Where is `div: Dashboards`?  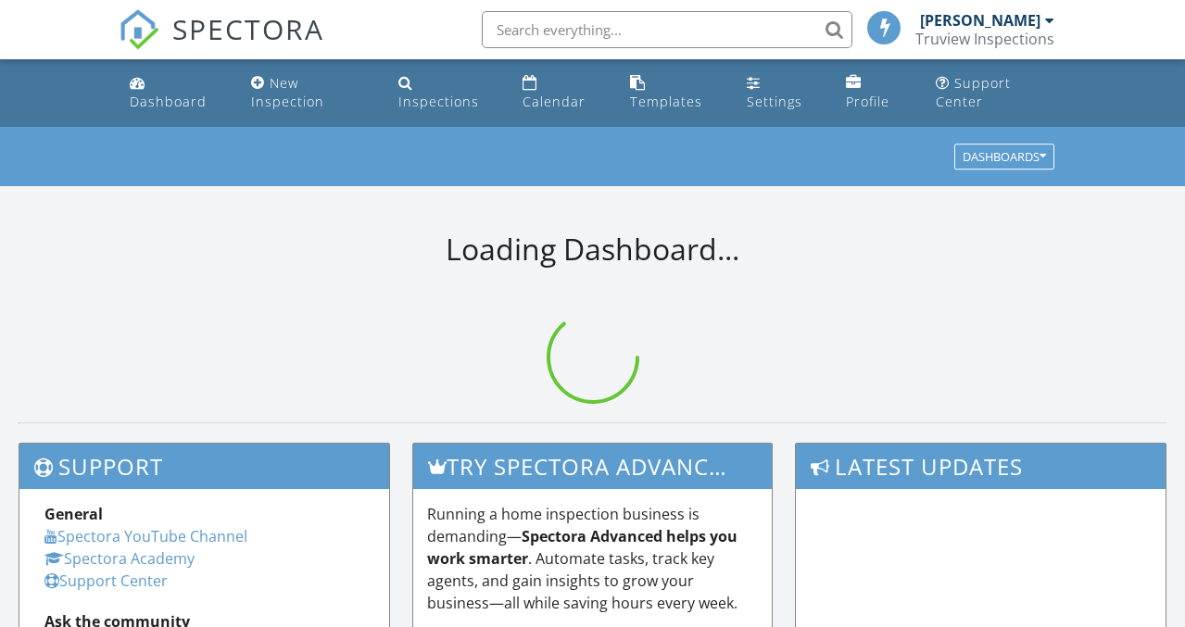
div: Dashboards is located at coordinates (1005, 158).